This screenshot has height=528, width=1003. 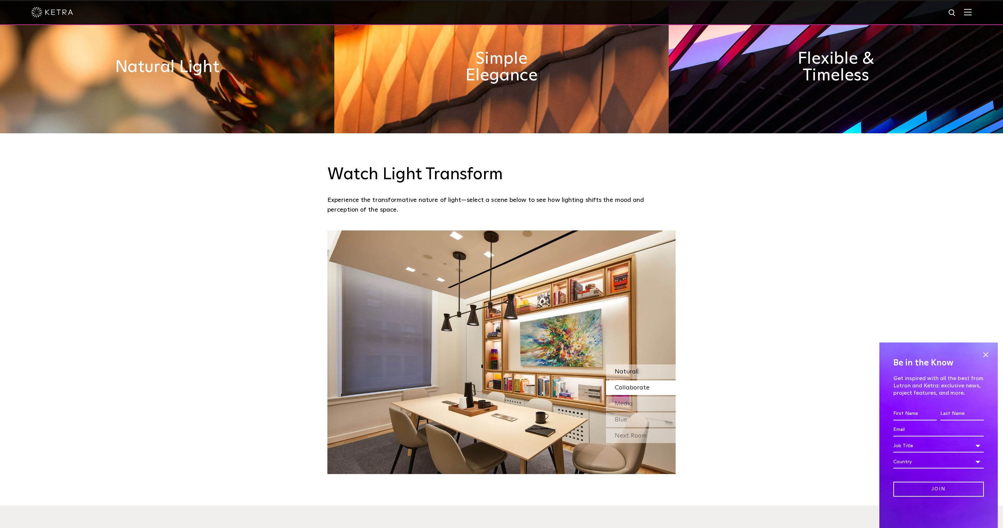 What do you see at coordinates (938, 363) in the screenshot?
I see `h4: Be in the Know` at bounding box center [938, 363].